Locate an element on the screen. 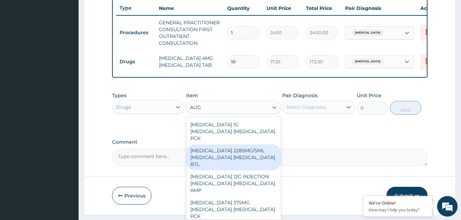 This screenshot has width=461, height=220. textarea: Type your message and hit 'Enter' is located at coordinates (67, 159).